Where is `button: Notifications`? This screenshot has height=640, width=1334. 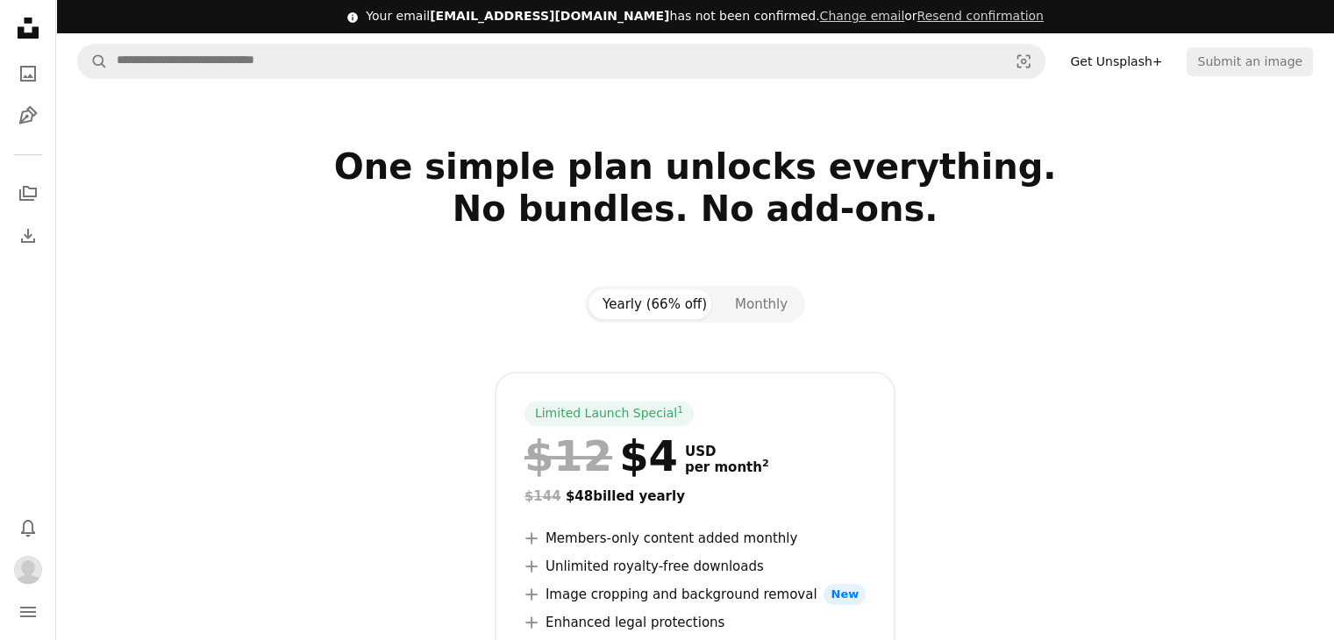 button: Notifications is located at coordinates (28, 528).